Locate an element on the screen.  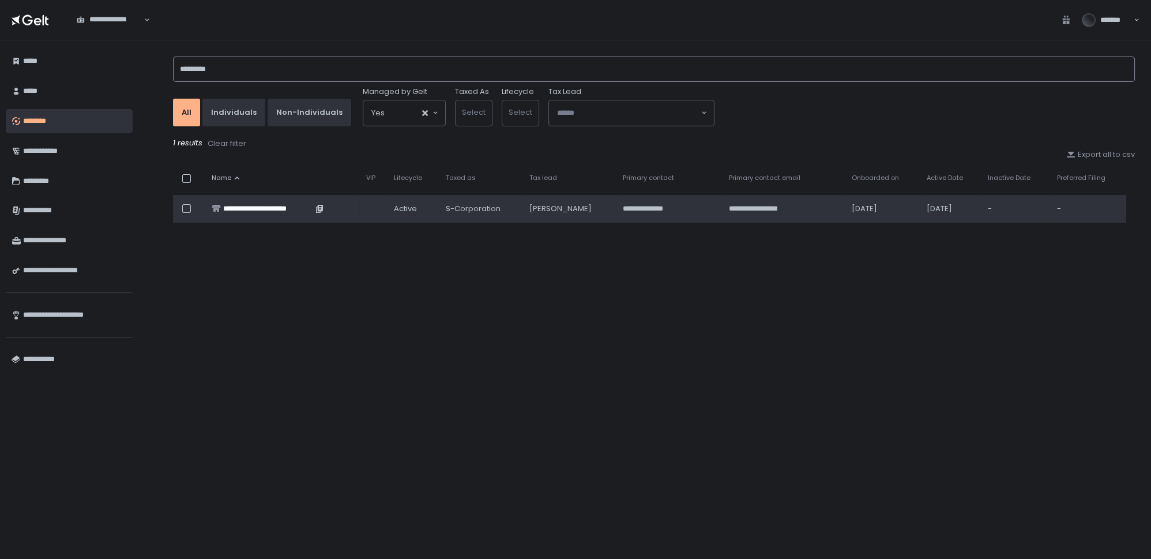
span: Primary contact email is located at coordinates (765, 178).